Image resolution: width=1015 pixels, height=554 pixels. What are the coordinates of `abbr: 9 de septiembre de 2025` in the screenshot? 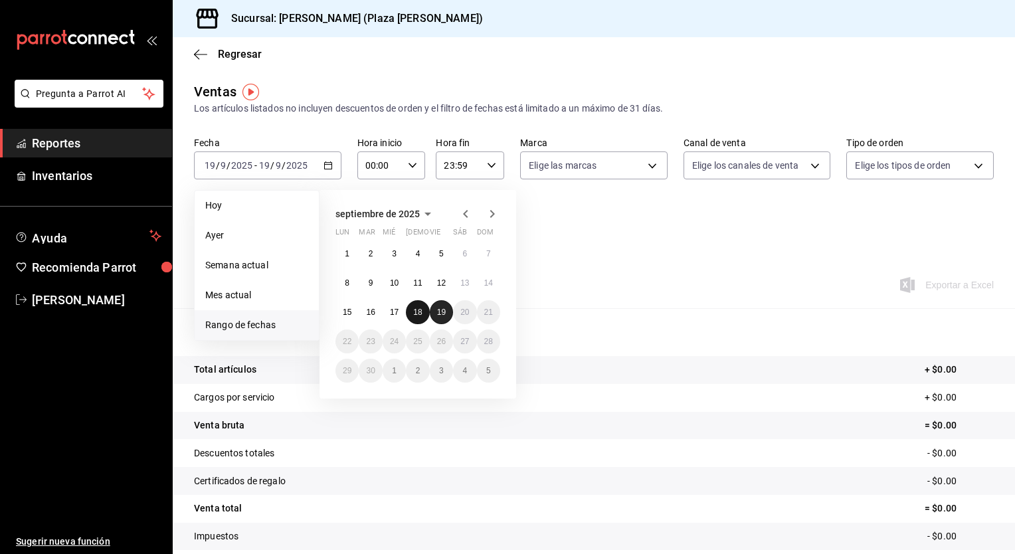 It's located at (371, 283).